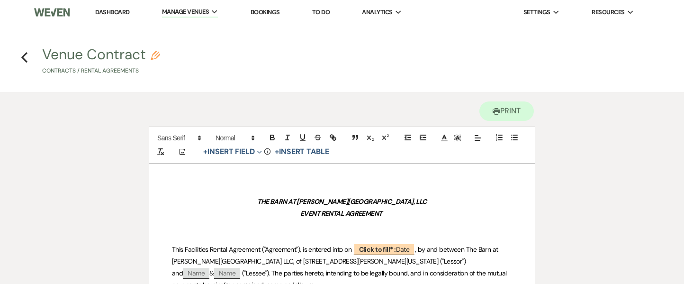 This screenshot has width=684, height=284. What do you see at coordinates (377, 249) in the screenshot?
I see `b: Click to fill* :` at bounding box center [377, 249].